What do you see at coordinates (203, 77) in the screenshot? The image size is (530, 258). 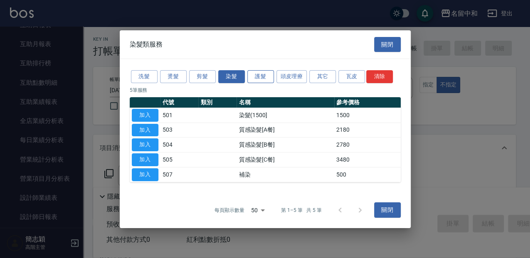 I see `button: 剪髮` at bounding box center [203, 77].